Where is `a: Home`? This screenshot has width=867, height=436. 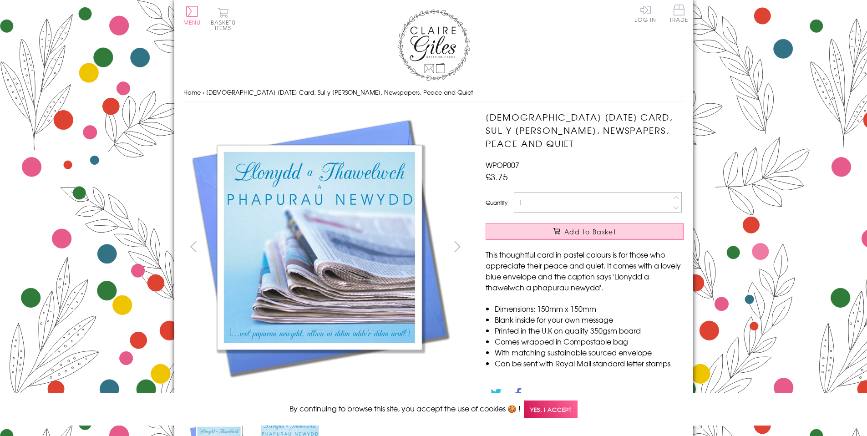 a: Home is located at coordinates (192, 92).